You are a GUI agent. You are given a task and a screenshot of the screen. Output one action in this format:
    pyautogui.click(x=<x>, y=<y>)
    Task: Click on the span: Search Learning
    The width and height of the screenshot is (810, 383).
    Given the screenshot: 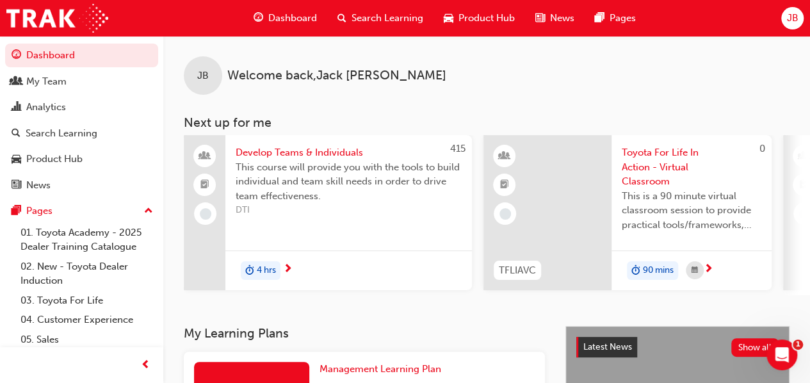 What is the action you would take?
    pyautogui.click(x=387, y=18)
    